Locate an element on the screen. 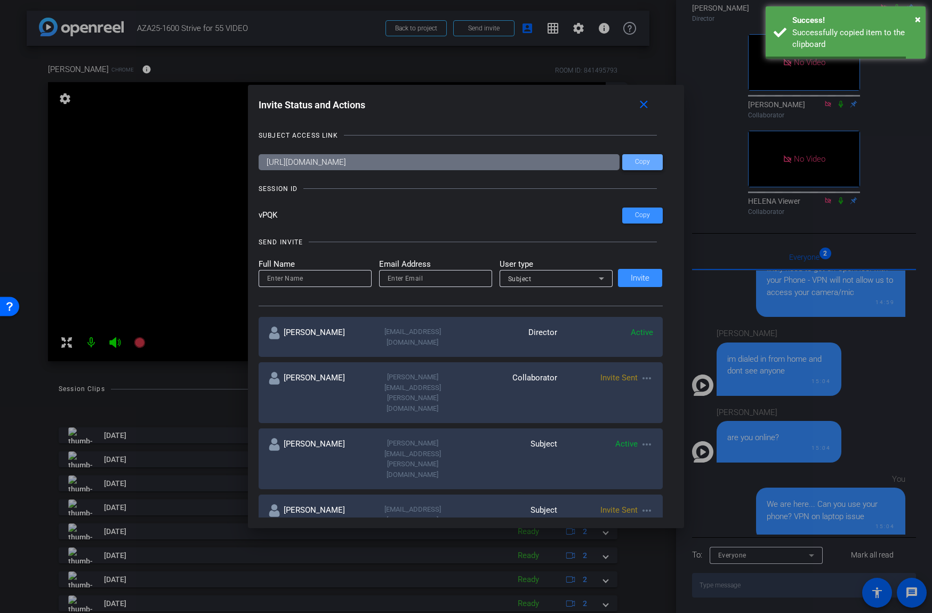 Image resolution: width=932 pixels, height=613 pixels. mat-icon: close is located at coordinates (644, 105).